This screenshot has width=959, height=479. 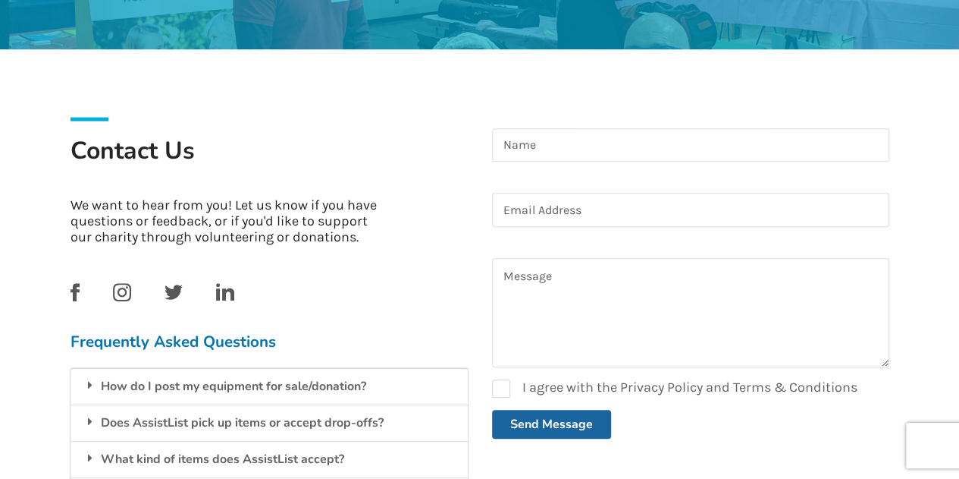 What do you see at coordinates (269, 459) in the screenshot?
I see `div: What kind of items does AssistList accept?` at bounding box center [269, 459].